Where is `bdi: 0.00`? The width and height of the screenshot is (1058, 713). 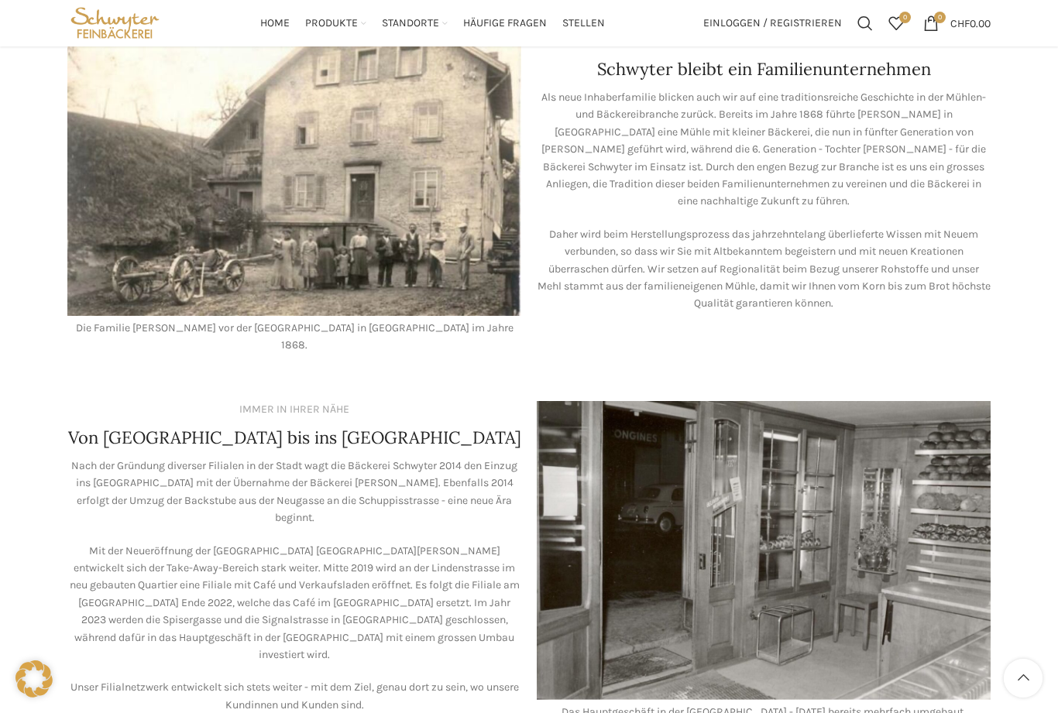
bdi: 0.00 is located at coordinates (970, 22).